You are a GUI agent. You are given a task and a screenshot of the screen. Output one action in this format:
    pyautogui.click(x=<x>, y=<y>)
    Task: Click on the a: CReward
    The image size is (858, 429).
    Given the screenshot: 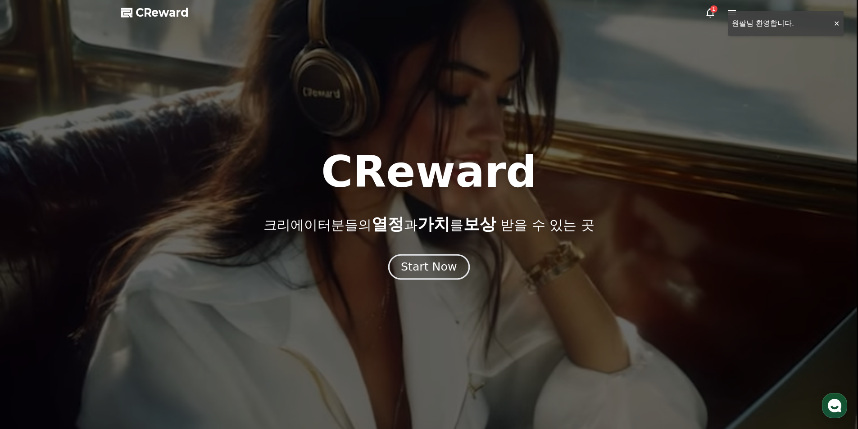 What is the action you would take?
    pyautogui.click(x=155, y=13)
    